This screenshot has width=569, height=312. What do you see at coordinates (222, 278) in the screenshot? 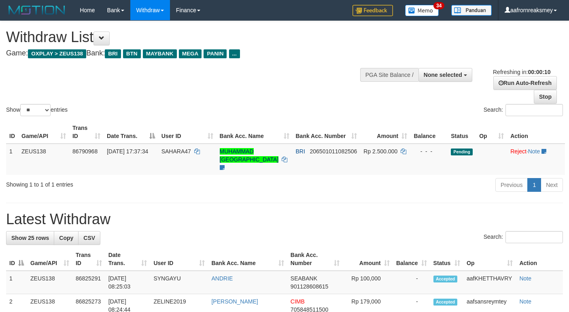
I see `a: ANDRIE` at bounding box center [222, 278].